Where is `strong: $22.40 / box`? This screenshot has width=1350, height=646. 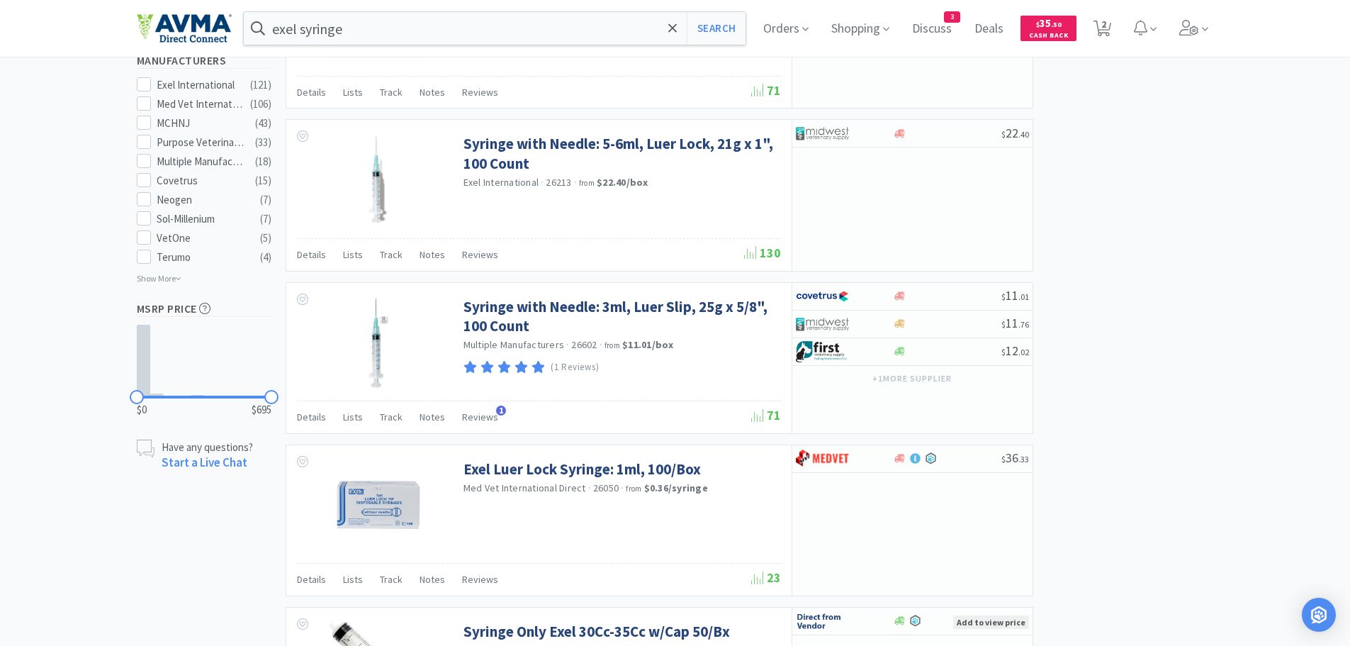 strong: $22.40 / box is located at coordinates (622, 182).